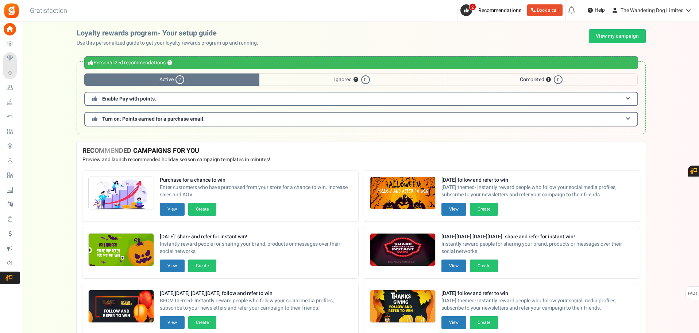 Image resolution: width=699 pixels, height=333 pixels. Describe the element at coordinates (361, 62) in the screenshot. I see `div: Personalized recommendations` at that location.